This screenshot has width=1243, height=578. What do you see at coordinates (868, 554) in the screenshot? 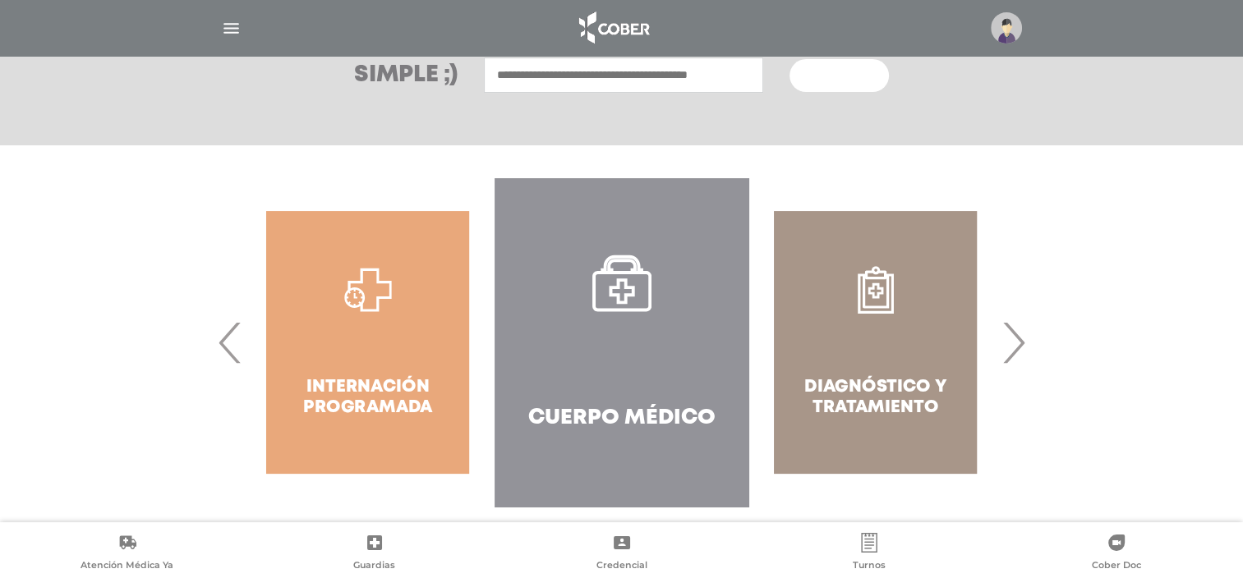
I see `a: Turnos` at bounding box center [868, 554].